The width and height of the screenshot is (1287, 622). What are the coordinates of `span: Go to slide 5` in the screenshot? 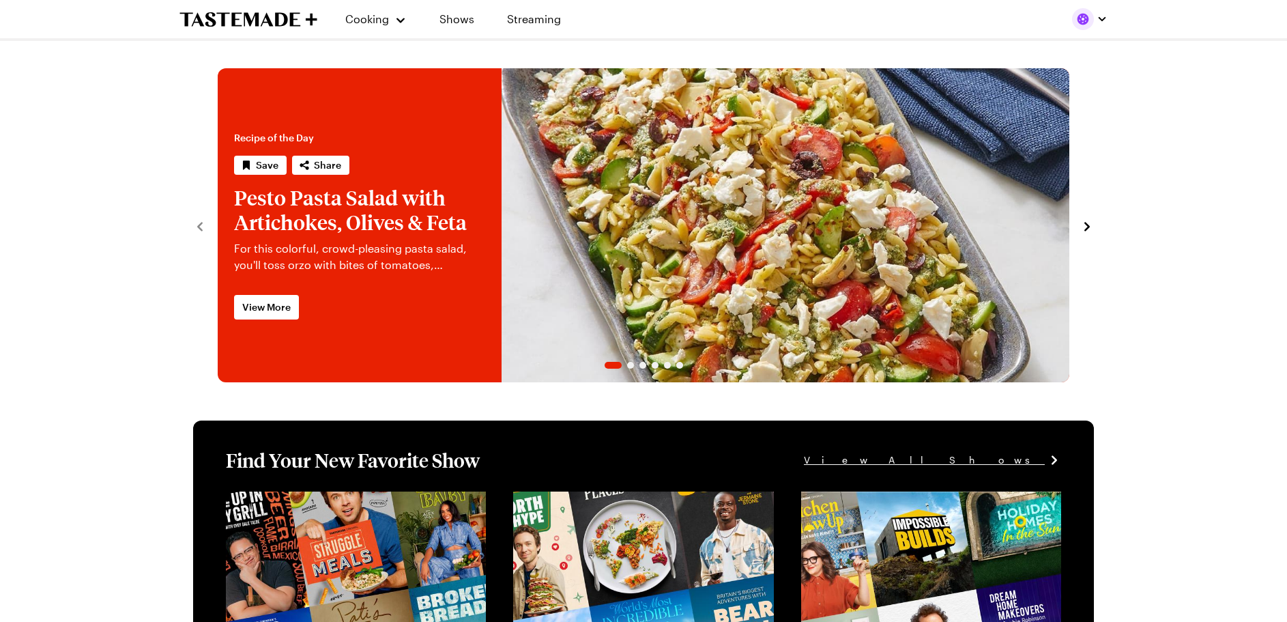 It's located at (667, 365).